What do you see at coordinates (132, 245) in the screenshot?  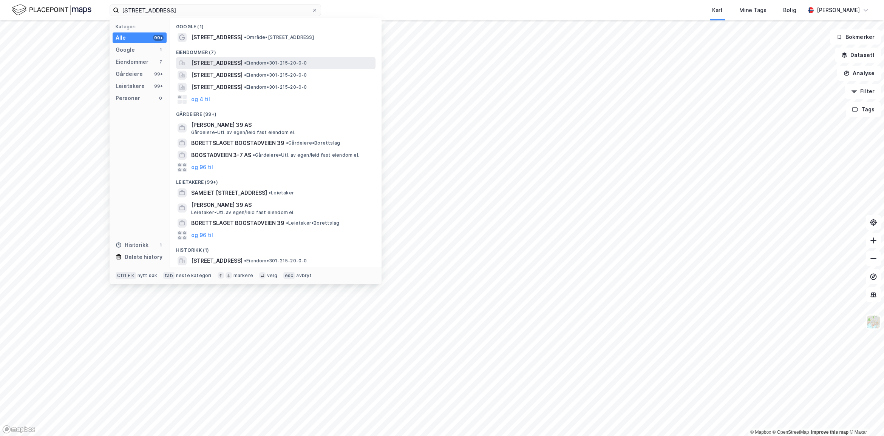 I see `div: Historikk` at bounding box center [132, 245].